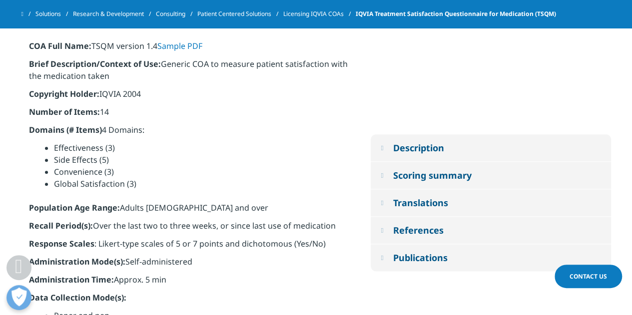  Describe the element at coordinates (201, 148) in the screenshot. I see `li: Effectiveness (3)` at that location.